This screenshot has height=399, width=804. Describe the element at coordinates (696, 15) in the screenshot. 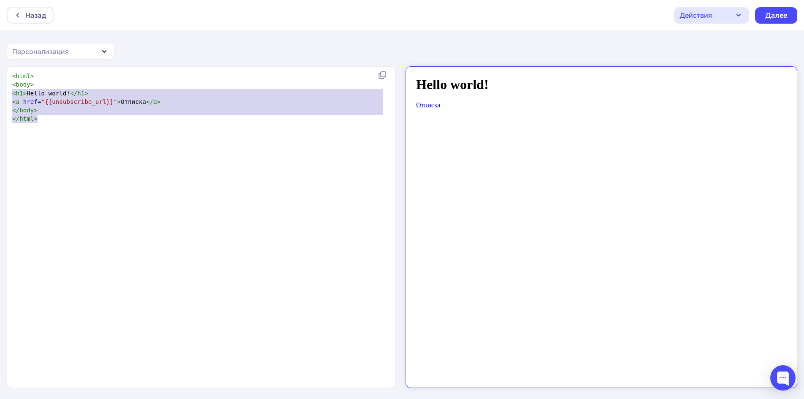

I see `div: Действия` at that location.